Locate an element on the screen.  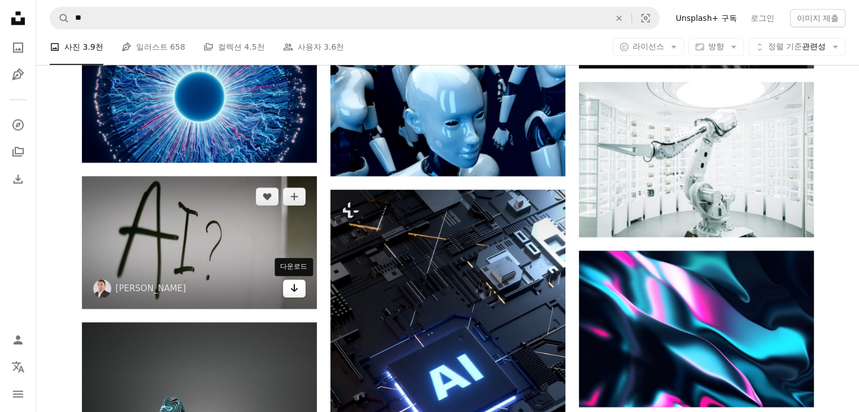
a: 물음표와 물음표가 그려진 기호 is located at coordinates (199, 242).